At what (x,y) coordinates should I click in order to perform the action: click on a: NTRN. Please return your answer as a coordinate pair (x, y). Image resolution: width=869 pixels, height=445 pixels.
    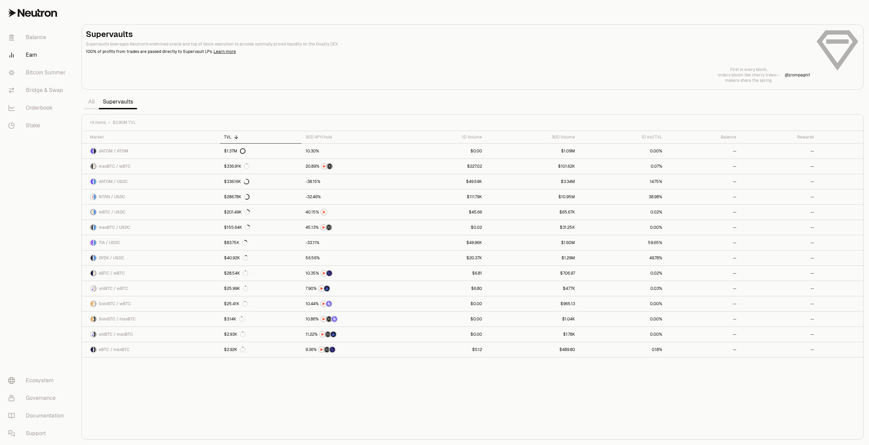
    Looking at the image, I should click on (351, 212).